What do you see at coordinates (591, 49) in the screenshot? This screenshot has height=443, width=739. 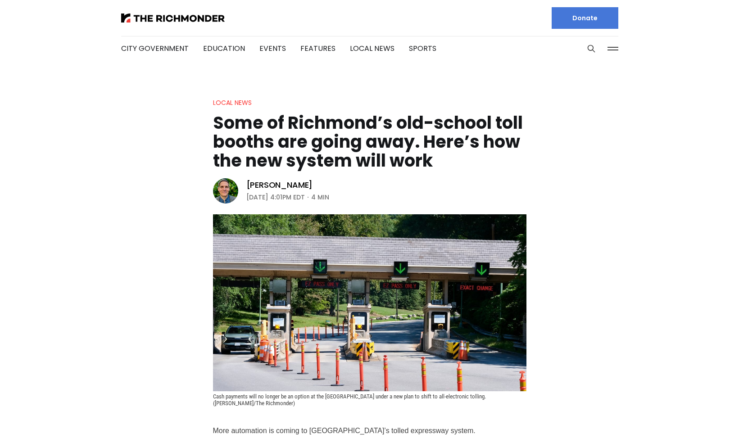 I see `button: Search this site` at bounding box center [591, 49].